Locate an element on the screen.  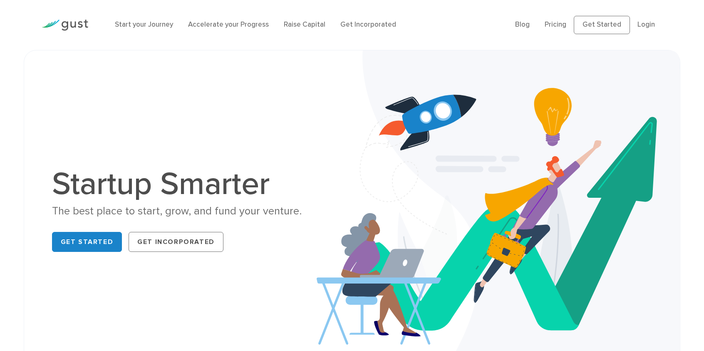
a: Pricing is located at coordinates (556, 25).